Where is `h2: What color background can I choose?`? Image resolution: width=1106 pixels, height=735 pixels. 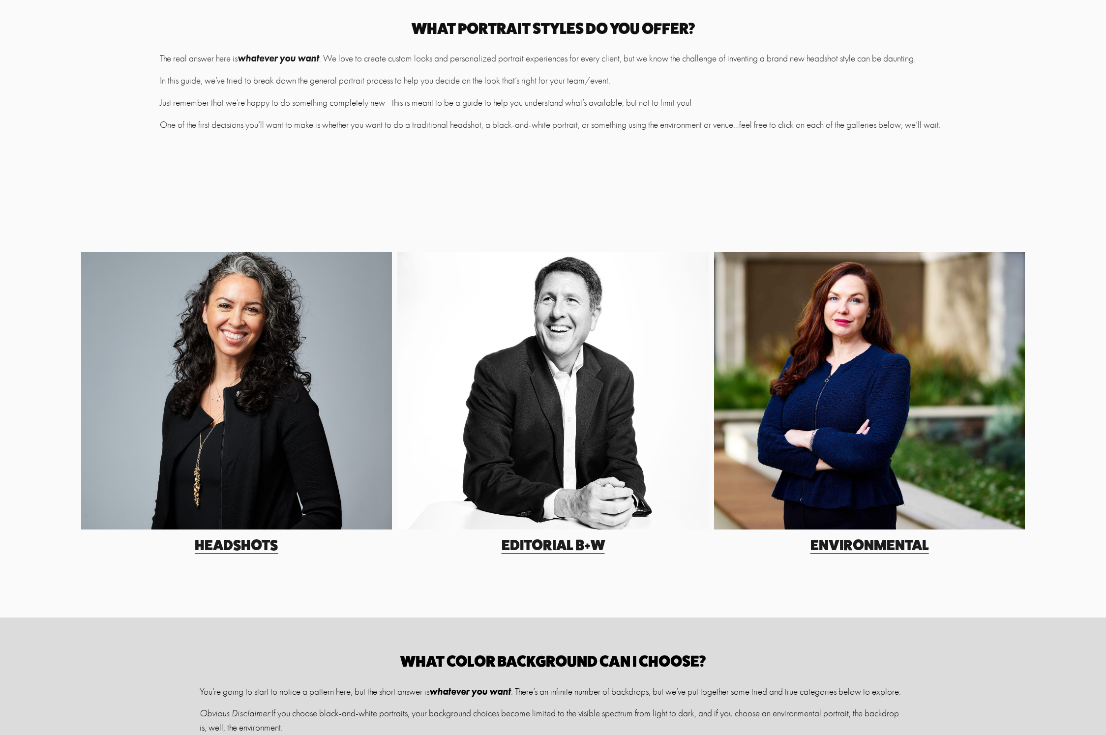
h2: What color background can I choose? is located at coordinates (553, 661).